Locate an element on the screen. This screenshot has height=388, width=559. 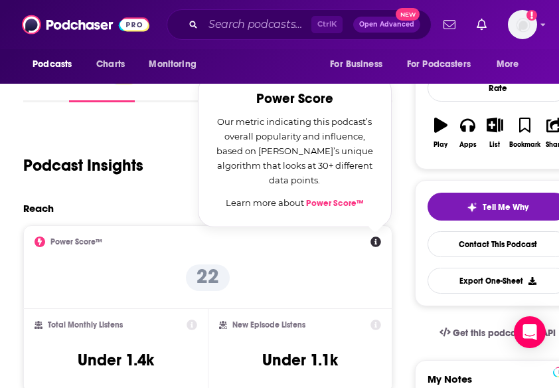
span: Tell Me Why is located at coordinates (505, 207).